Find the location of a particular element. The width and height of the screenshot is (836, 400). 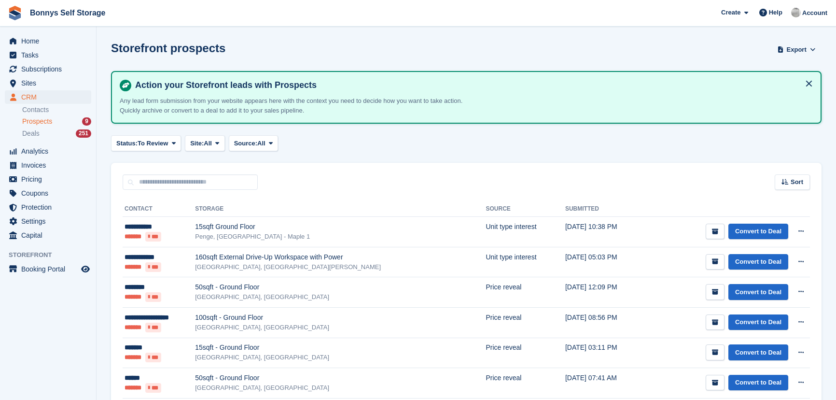

div: 251 is located at coordinates (84, 133).